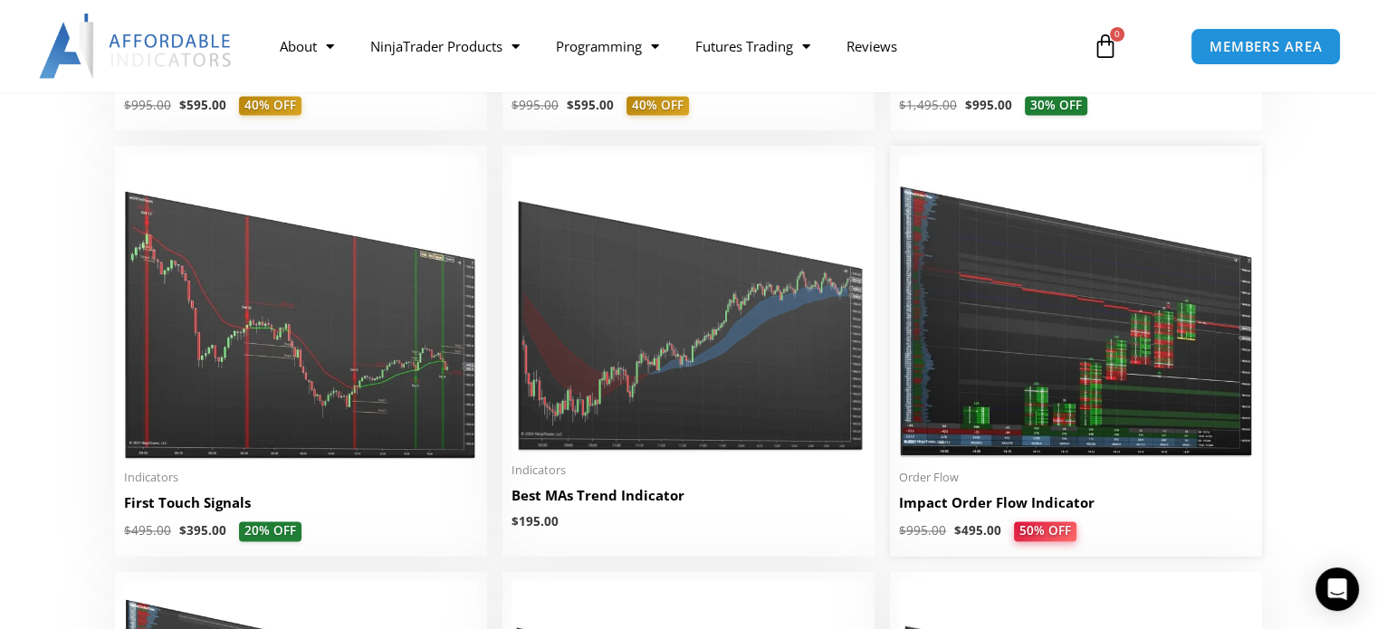  What do you see at coordinates (872, 46) in the screenshot?
I see `a: Reviews` at bounding box center [872, 46].